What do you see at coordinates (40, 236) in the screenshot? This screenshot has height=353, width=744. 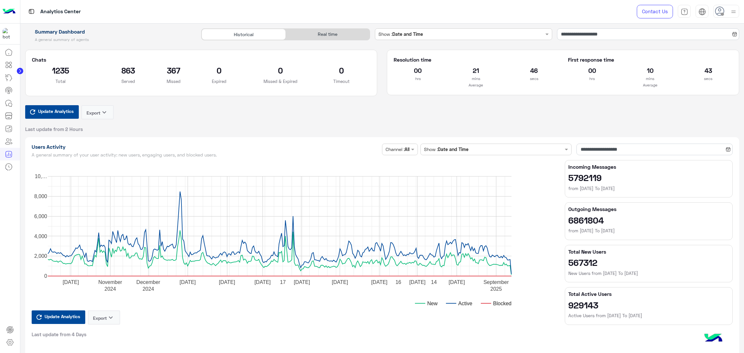 I see `text: 4,000` at bounding box center [40, 236].